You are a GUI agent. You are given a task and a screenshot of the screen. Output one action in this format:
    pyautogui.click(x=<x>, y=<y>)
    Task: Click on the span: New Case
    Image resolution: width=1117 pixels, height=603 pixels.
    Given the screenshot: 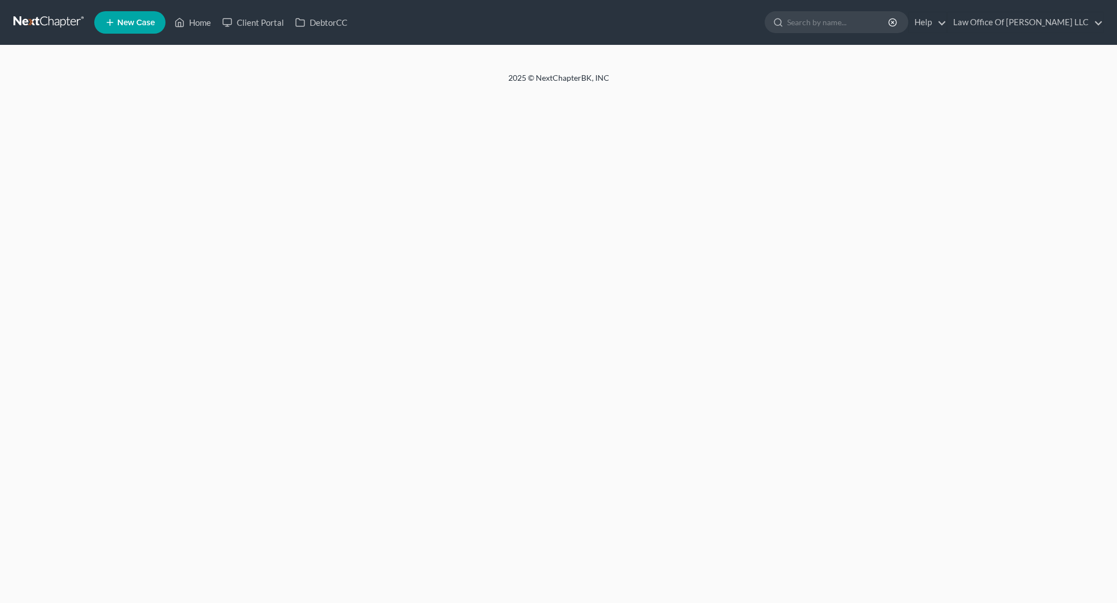 What is the action you would take?
    pyautogui.click(x=136, y=22)
    